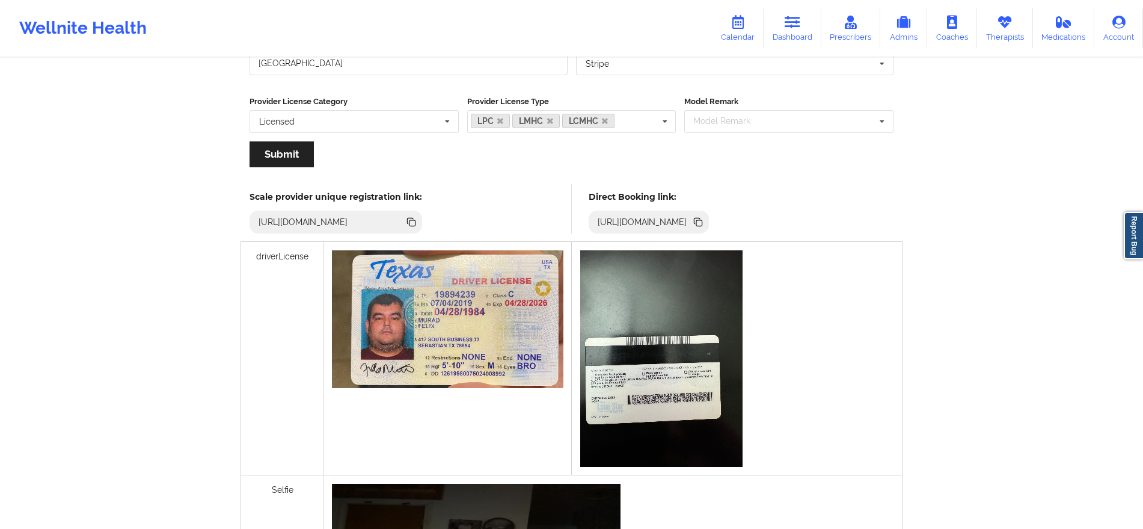 This screenshot has height=529, width=1143. What do you see at coordinates (793, 28) in the screenshot?
I see `a: Dashboard` at bounding box center [793, 28].